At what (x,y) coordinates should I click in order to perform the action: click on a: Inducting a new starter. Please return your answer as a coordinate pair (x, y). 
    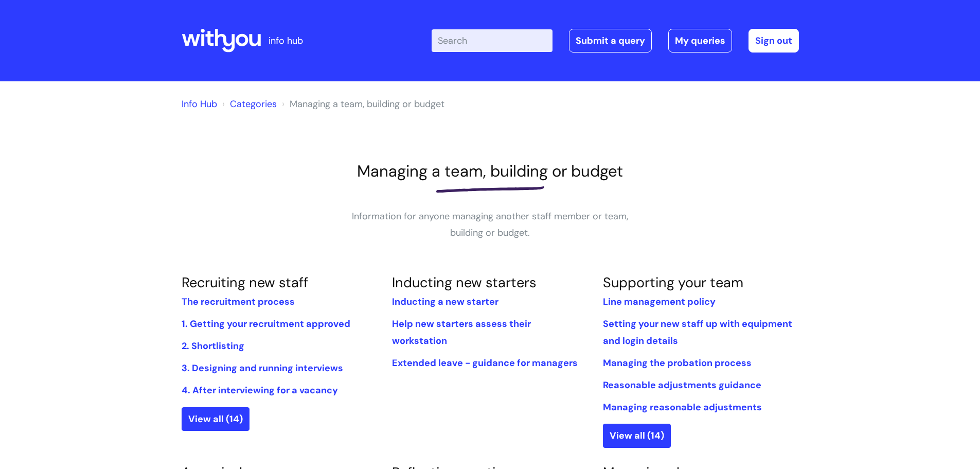
    Looking at the image, I should click on (445, 301).